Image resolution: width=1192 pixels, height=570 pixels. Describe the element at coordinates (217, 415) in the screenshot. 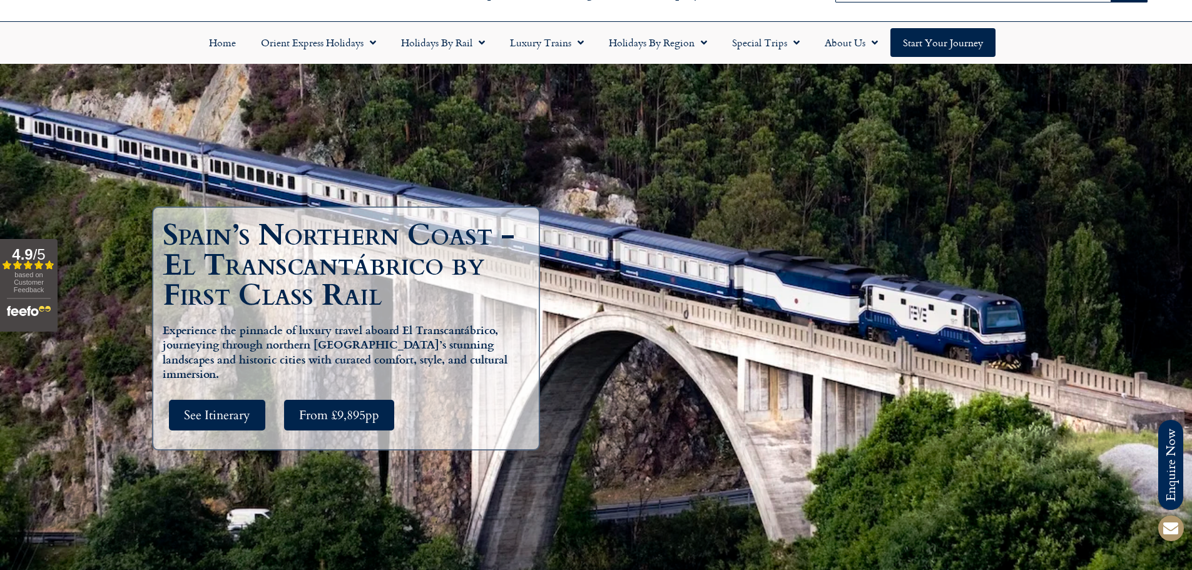

I see `span: See Itinerary` at that location.